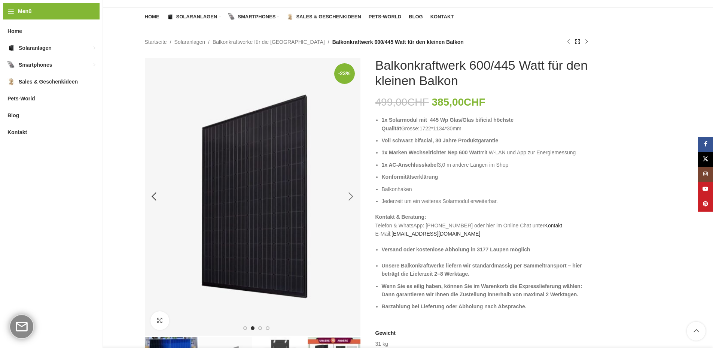 The image size is (713, 348). Describe the element at coordinates (410, 177) in the screenshot. I see `b: Konformitätserklärung` at that location.